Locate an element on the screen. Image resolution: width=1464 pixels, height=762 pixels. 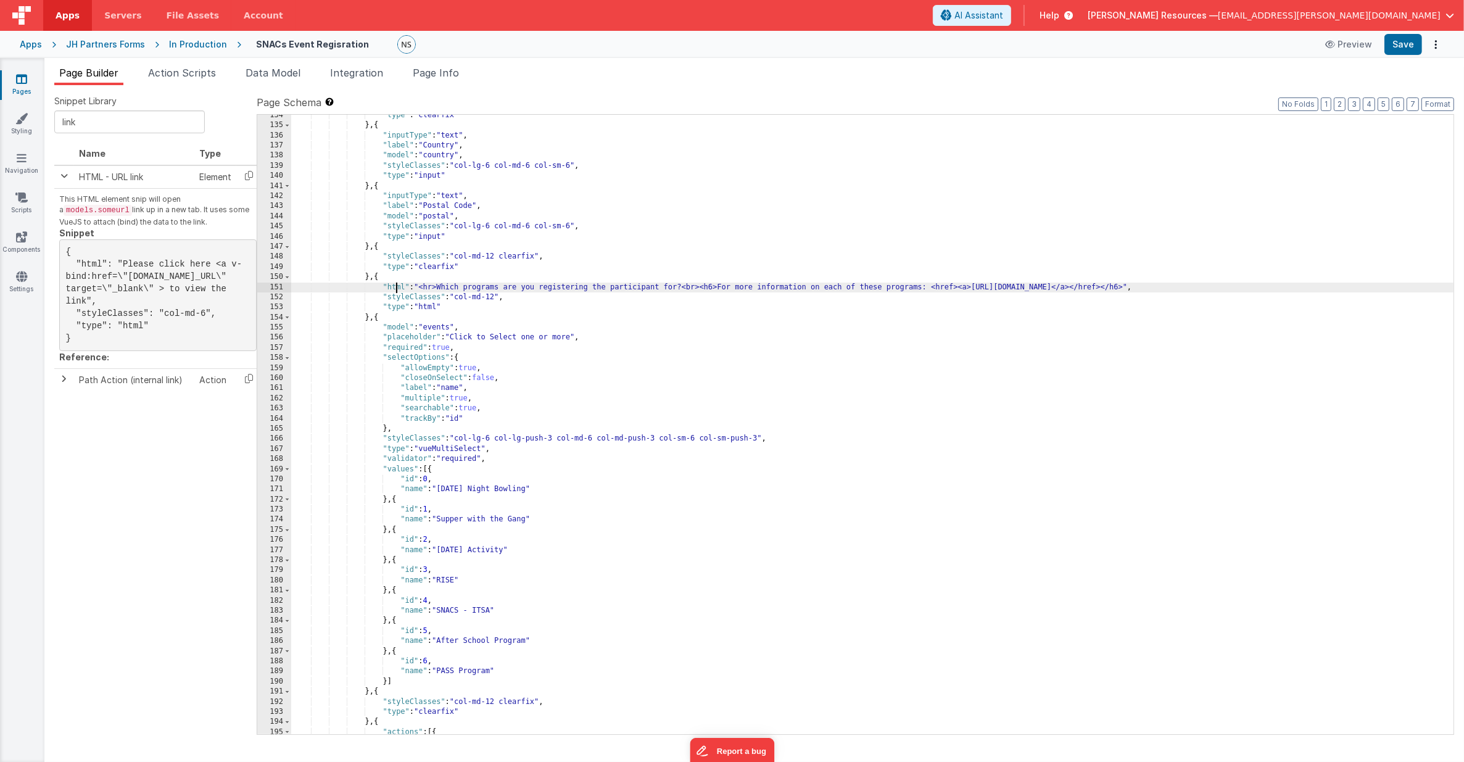
div: 166 is located at coordinates (274, 439).